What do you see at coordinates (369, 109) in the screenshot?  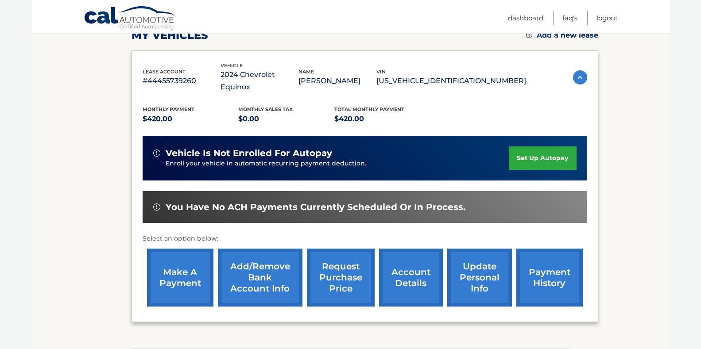 I see `span: Total Monthly Payment` at bounding box center [369, 109].